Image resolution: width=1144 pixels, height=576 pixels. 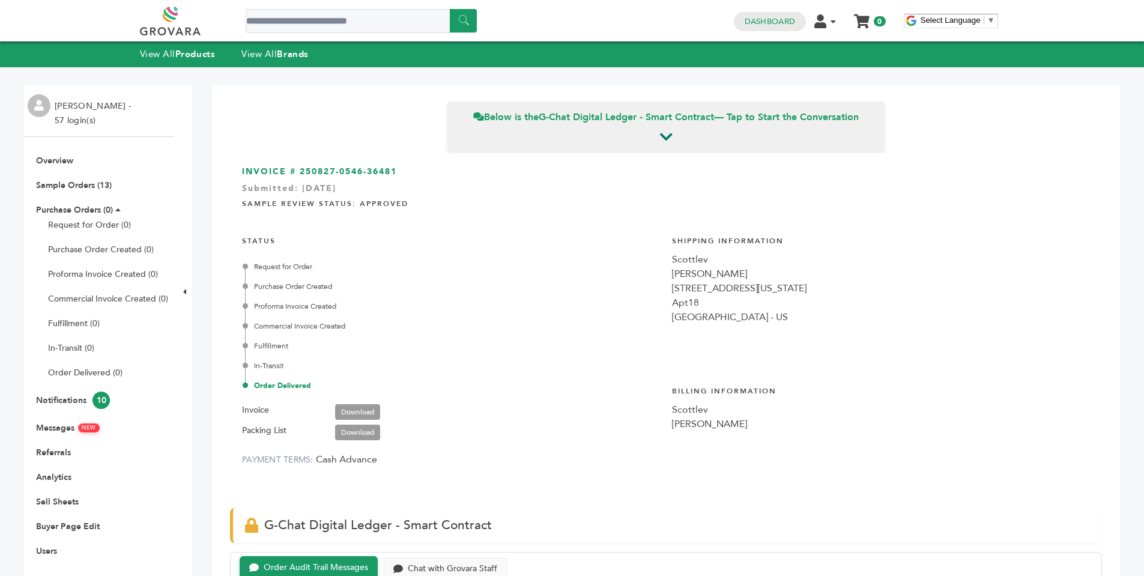 What do you see at coordinates (46, 551) in the screenshot?
I see `a: Users` at bounding box center [46, 551].